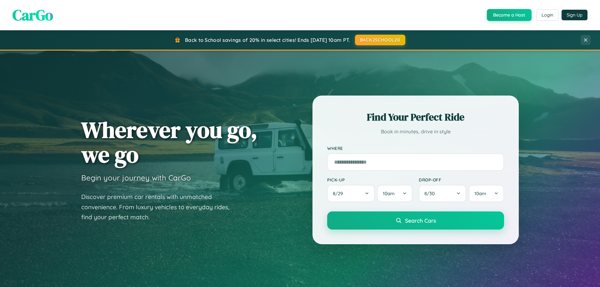  Describe the element at coordinates (351, 193) in the screenshot. I see `button: 8/29` at that location.